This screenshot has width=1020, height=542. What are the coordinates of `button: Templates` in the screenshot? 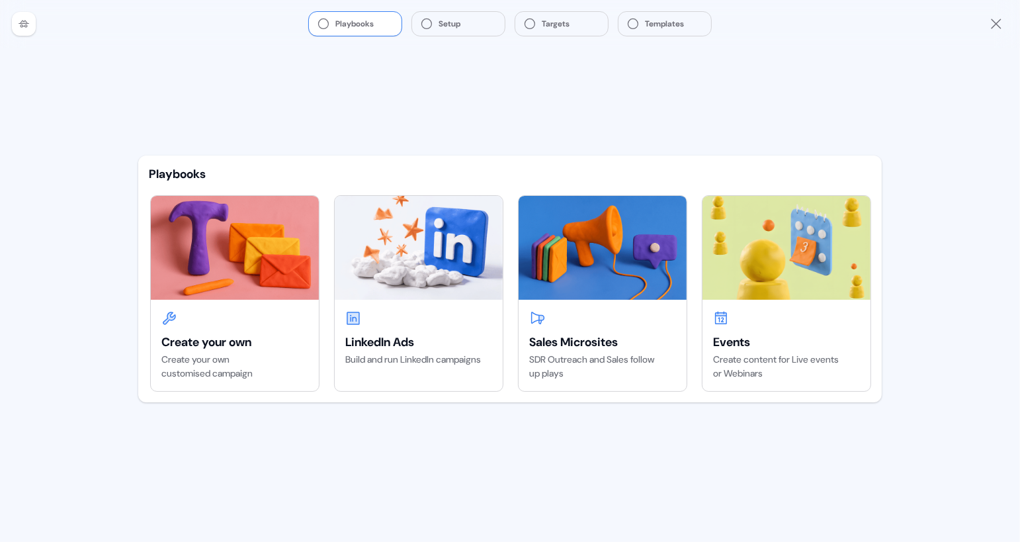 It's located at (665, 24).